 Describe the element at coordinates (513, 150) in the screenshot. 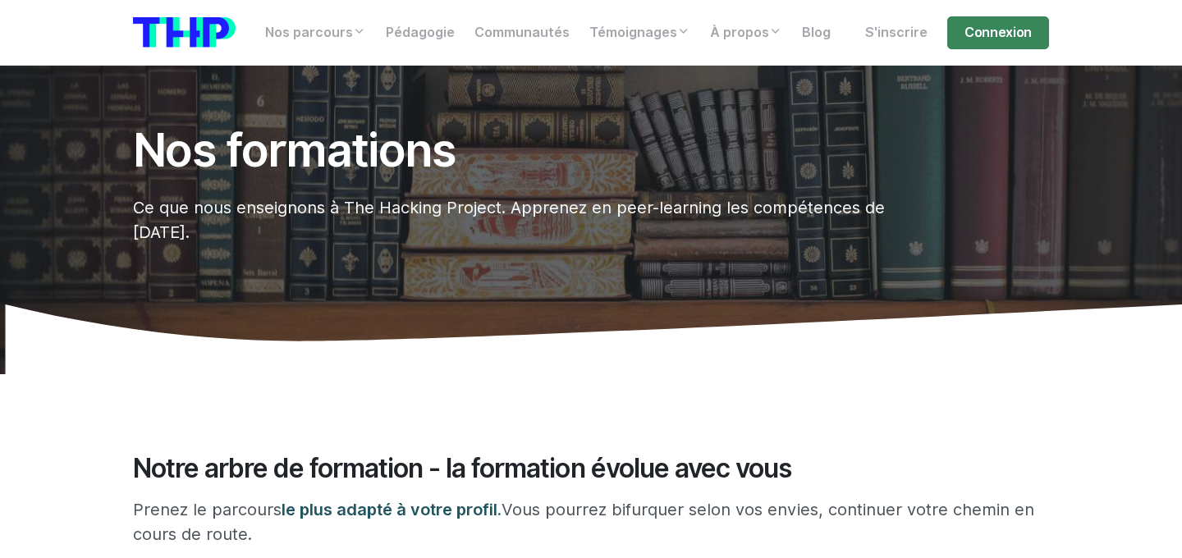

I see `h1: Nos formations` at that location.